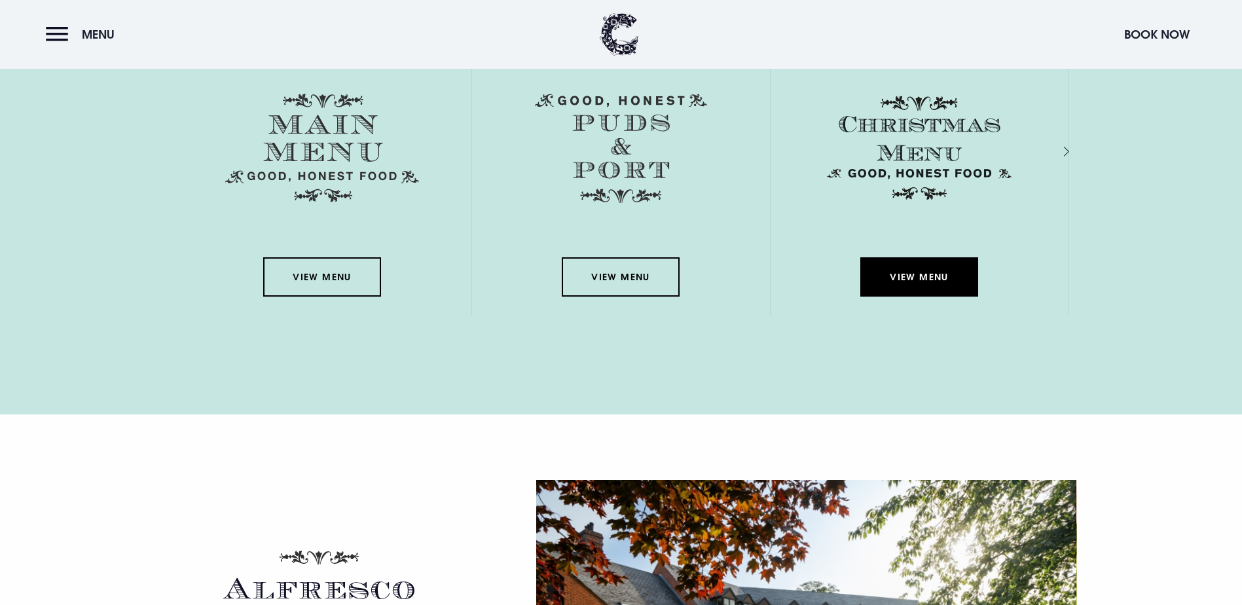 This screenshot has width=1242, height=605. I want to click on span: Menu, so click(98, 34).